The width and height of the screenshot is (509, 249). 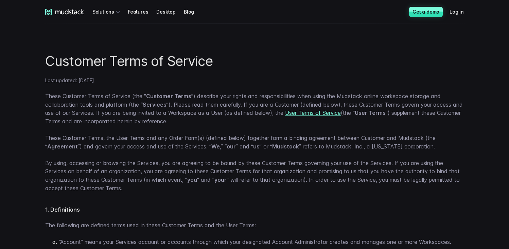 What do you see at coordinates (254, 142) in the screenshot?
I see `p: These Customer Terms, the User Terms and any Order Form(s) (defined below) together form a bindin...` at bounding box center [254, 142].